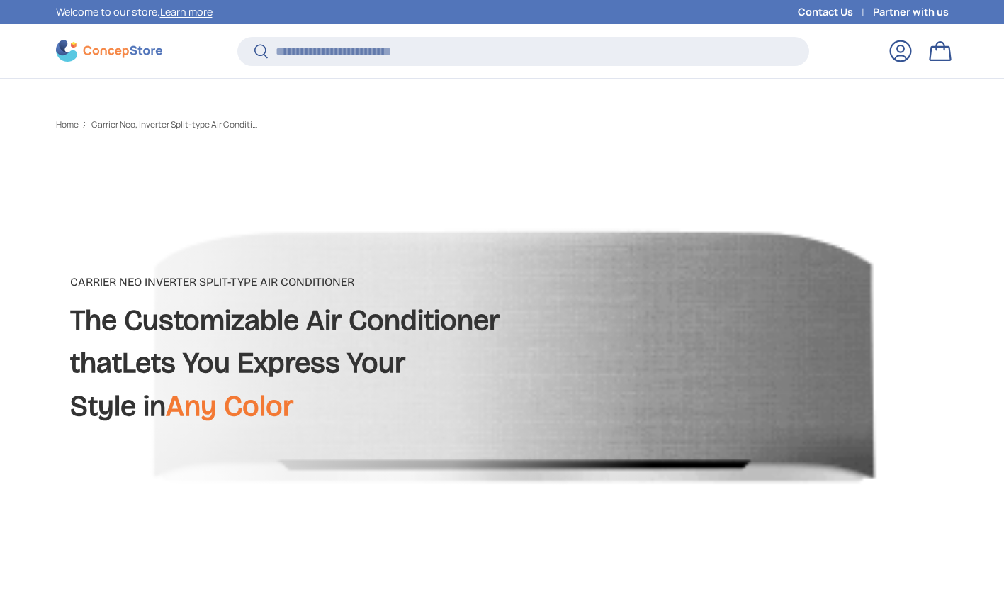  Describe the element at coordinates (109, 50) in the screenshot. I see `img: ConcepStore` at that location.